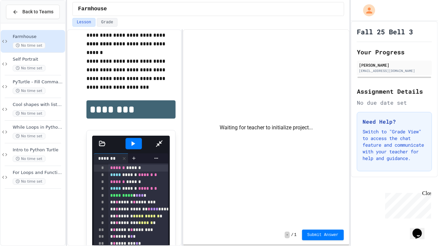  What do you see at coordinates (394, 103) in the screenshot?
I see `div: No due date set` at bounding box center [394, 103].